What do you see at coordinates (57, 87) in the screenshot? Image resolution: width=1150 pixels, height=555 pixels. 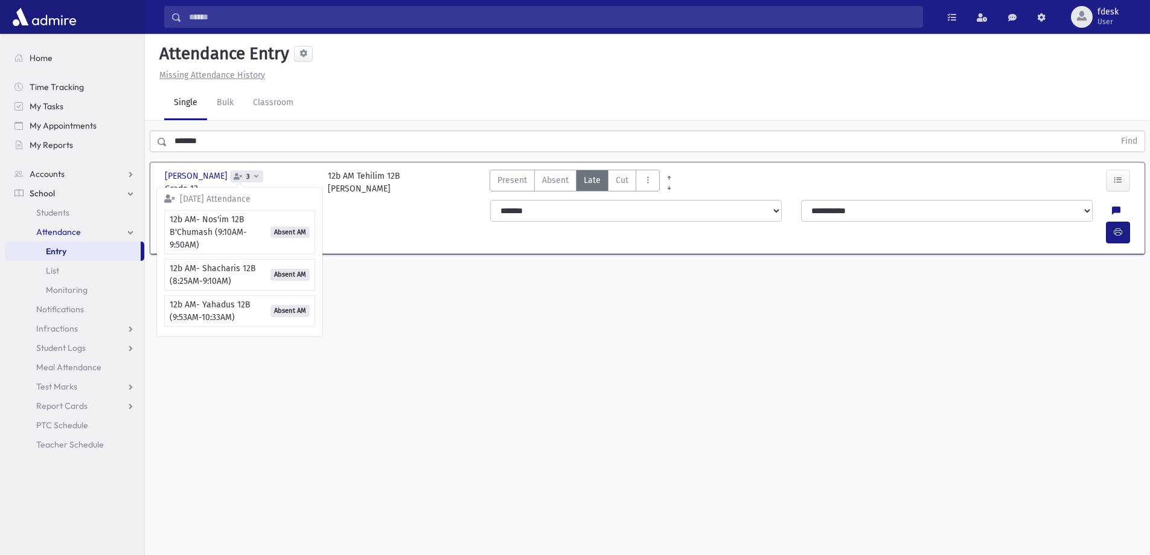 I see `span: Time Tracking` at bounding box center [57, 87].